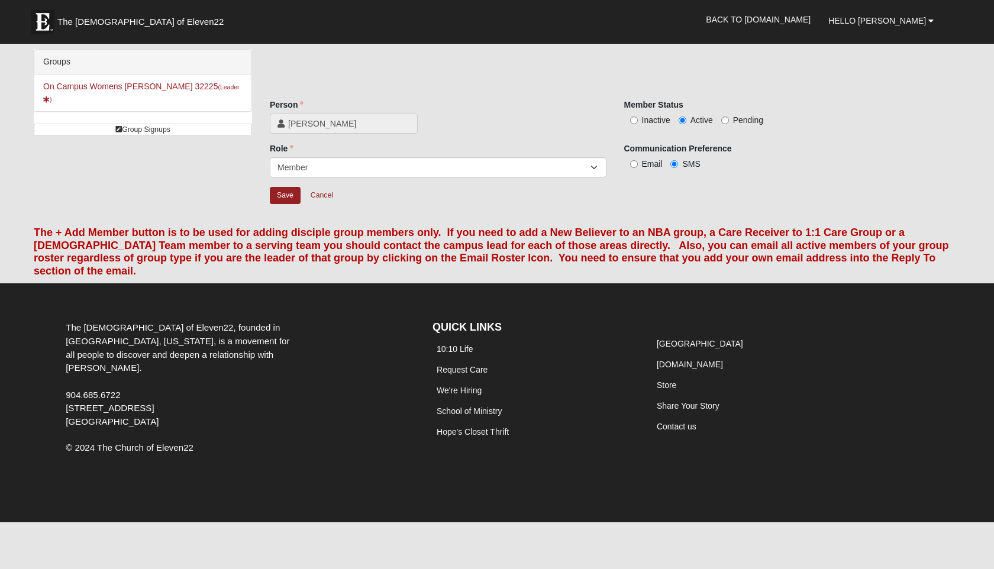 The height and width of the screenshot is (569, 994). What do you see at coordinates (678, 148) in the screenshot?
I see `label: Communication Preference` at bounding box center [678, 148].